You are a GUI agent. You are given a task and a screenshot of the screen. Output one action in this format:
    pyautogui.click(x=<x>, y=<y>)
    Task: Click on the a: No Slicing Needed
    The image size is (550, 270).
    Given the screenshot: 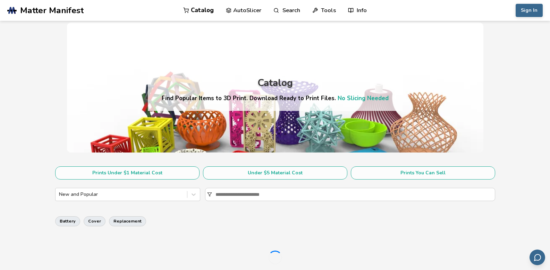 What is the action you would take?
    pyautogui.click(x=363, y=98)
    